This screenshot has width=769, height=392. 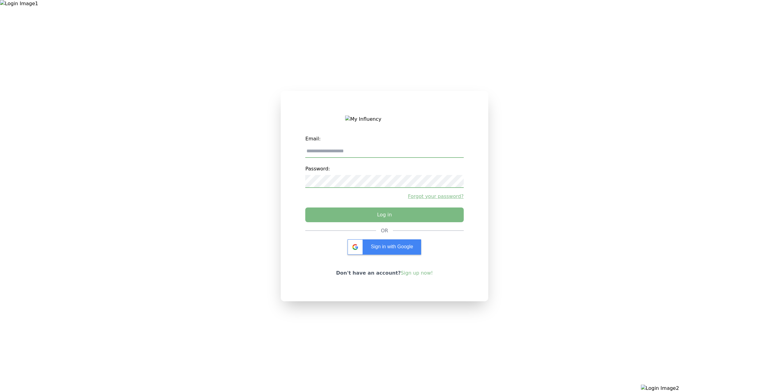 What do you see at coordinates (392, 246) in the screenshot?
I see `span: Sign in with Google` at bounding box center [392, 246].